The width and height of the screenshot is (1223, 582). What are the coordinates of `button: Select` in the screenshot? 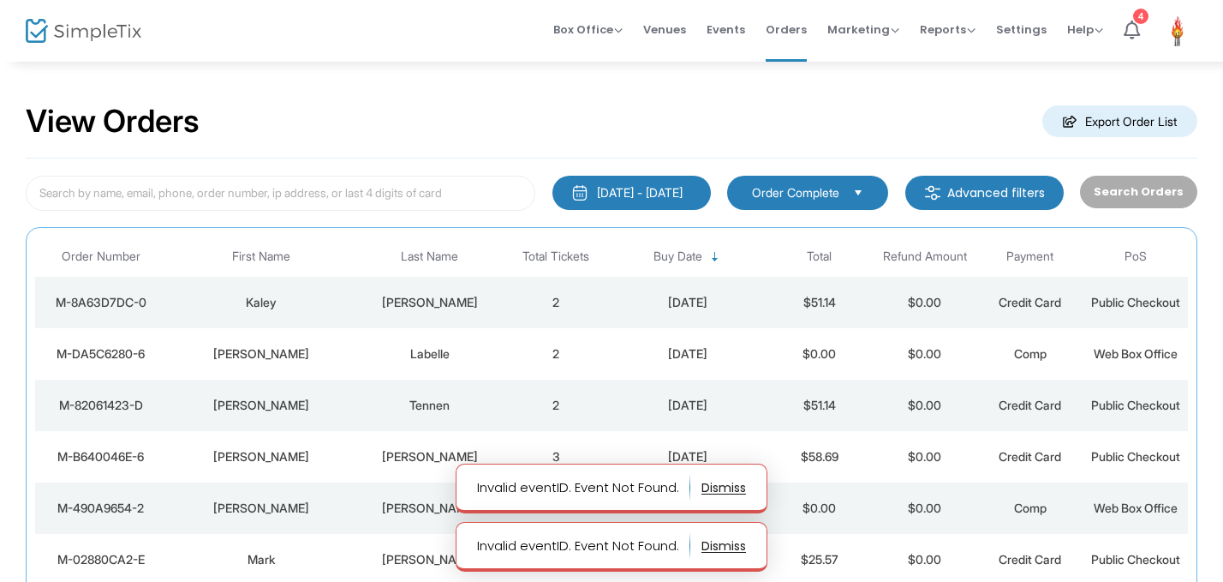 It's located at (858, 193).